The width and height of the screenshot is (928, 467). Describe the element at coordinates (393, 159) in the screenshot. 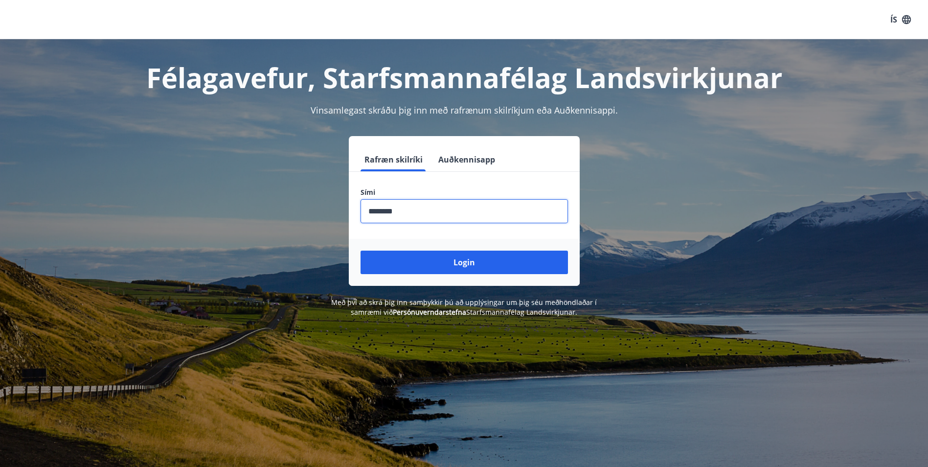

I see `button: Rafræn skilríki` at that location.